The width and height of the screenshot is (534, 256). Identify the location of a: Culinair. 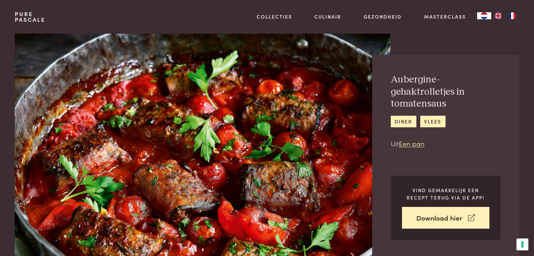
(328, 17).